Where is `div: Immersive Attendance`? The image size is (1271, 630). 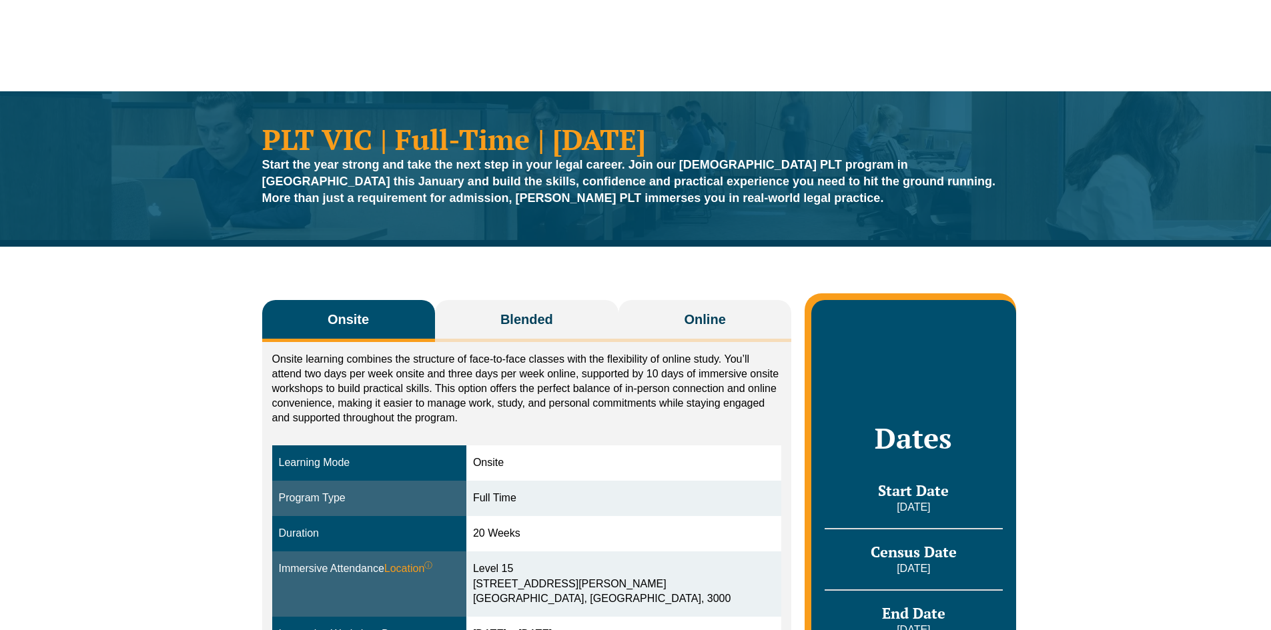
div: Immersive Attendance is located at coordinates (369, 569).